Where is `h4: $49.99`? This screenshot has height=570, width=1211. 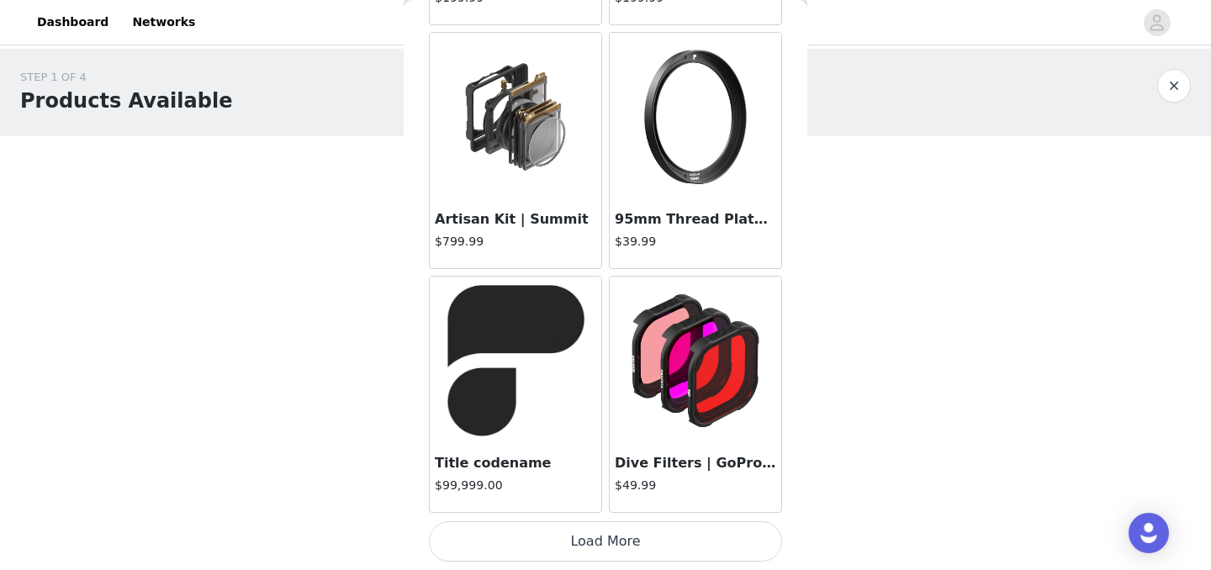 h4: $49.99 is located at coordinates (695, 485).